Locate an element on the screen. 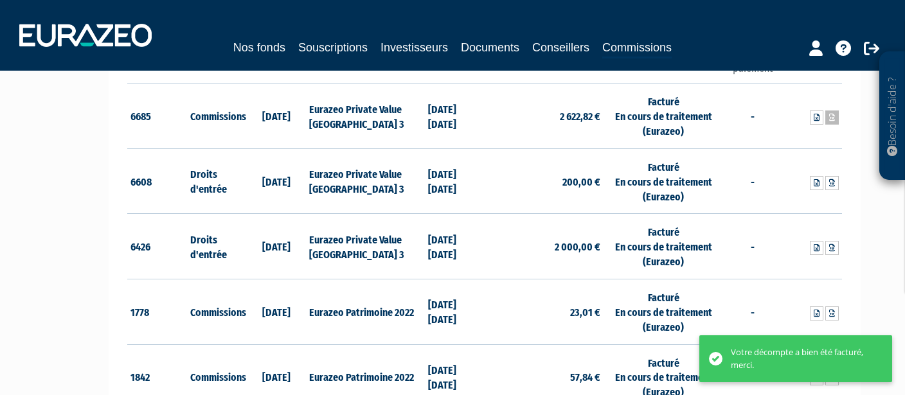  a: Conseillers is located at coordinates (561, 48).